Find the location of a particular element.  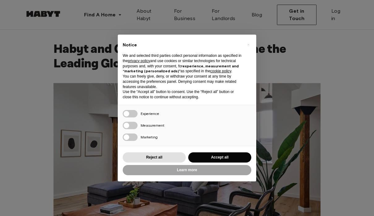

span: Measurement is located at coordinates (152, 125).